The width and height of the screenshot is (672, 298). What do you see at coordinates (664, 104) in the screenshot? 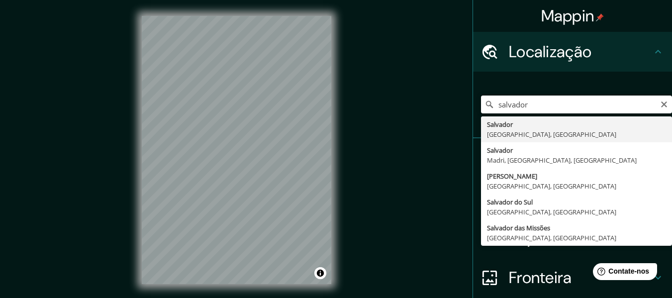
I see `button: Claro` at bounding box center [664, 104].